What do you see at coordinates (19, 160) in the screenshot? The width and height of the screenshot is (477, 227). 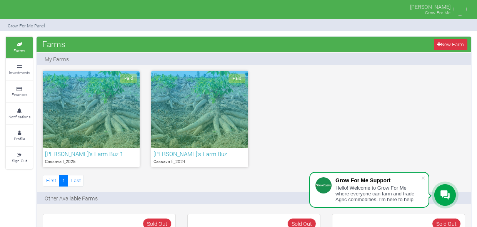 I see `small: Sign Out` at bounding box center [19, 160].